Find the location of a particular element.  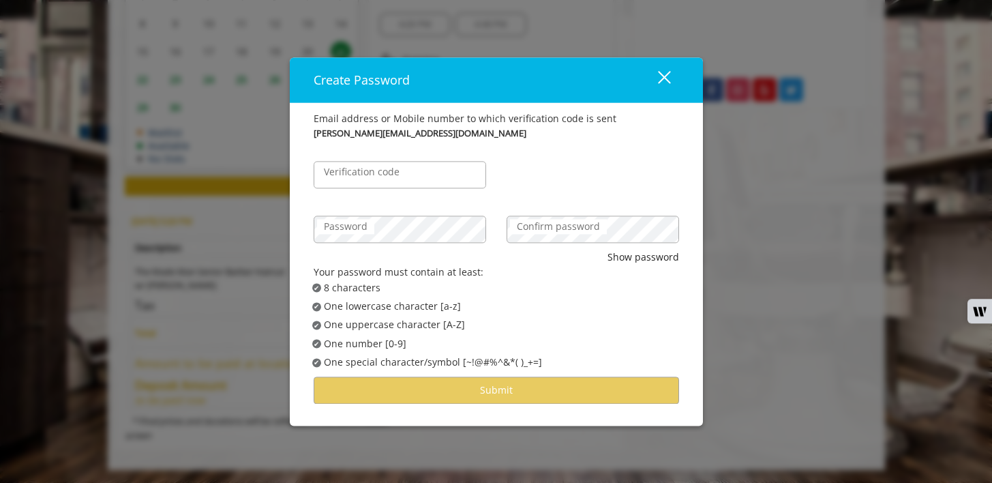

span: One lowercase character [a-z] is located at coordinates (392, 306).